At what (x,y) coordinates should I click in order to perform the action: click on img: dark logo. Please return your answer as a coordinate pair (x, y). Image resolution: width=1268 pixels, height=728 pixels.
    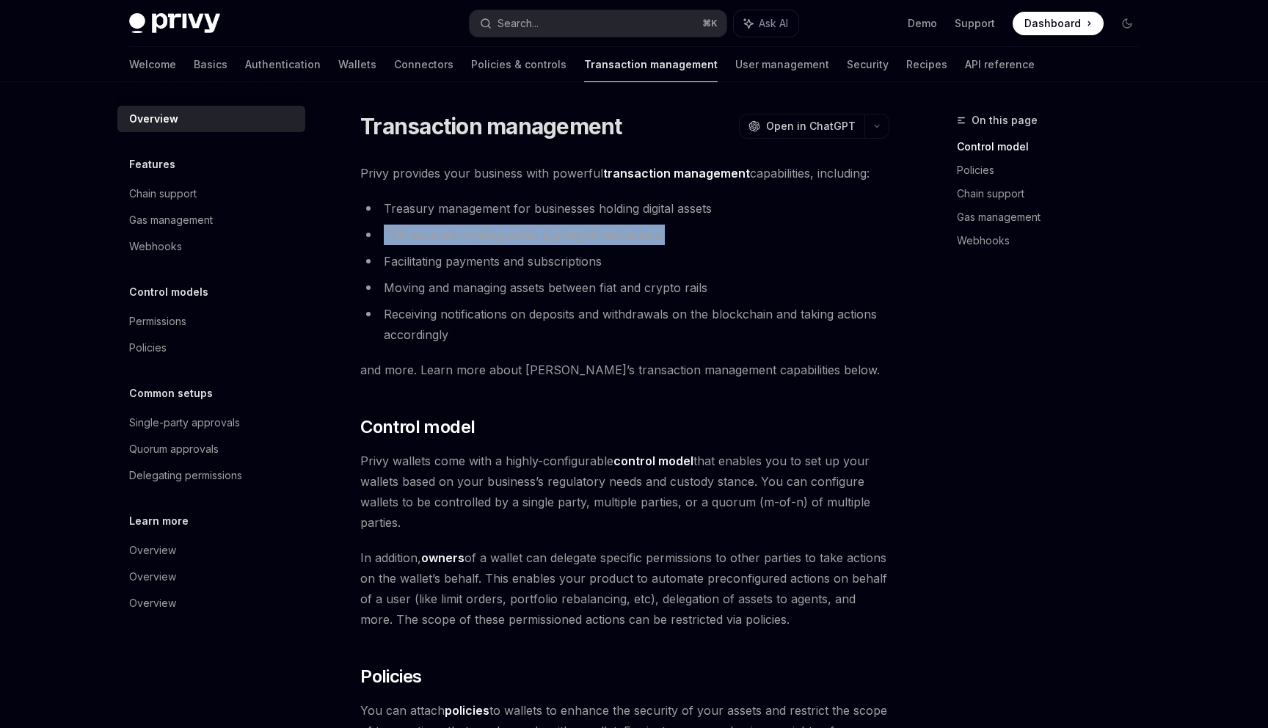
    Looking at the image, I should click on (175, 23).